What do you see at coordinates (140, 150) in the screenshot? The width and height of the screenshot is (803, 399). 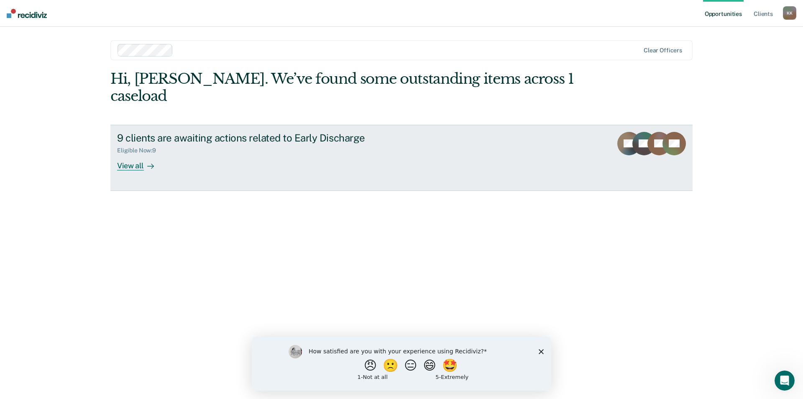 I see `div: Eligible Now : 9` at bounding box center [140, 150].